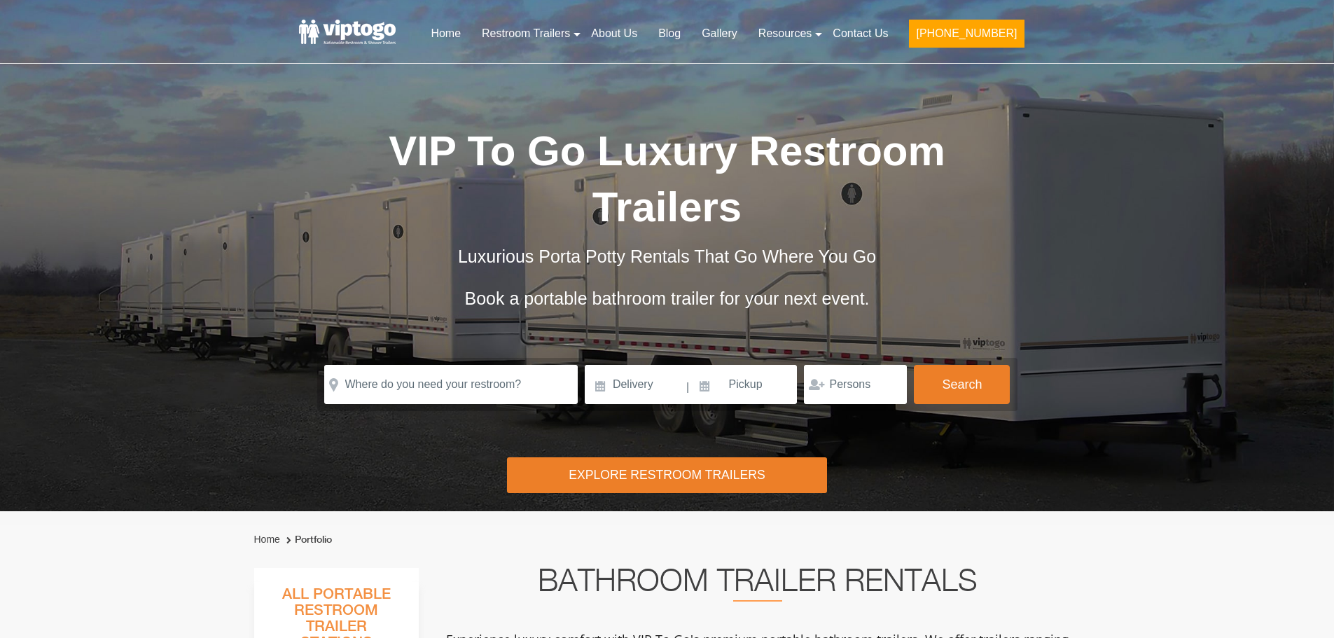 The width and height of the screenshot is (1334, 638). Describe the element at coordinates (667, 256) in the screenshot. I see `span: Luxurious Porta Potty Rentals That Go Where You Go` at that location.